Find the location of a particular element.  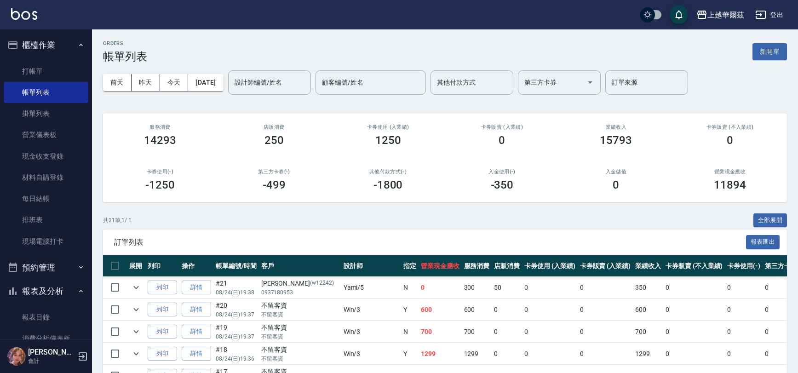

button: 預約管理 is located at coordinates (46, 268).